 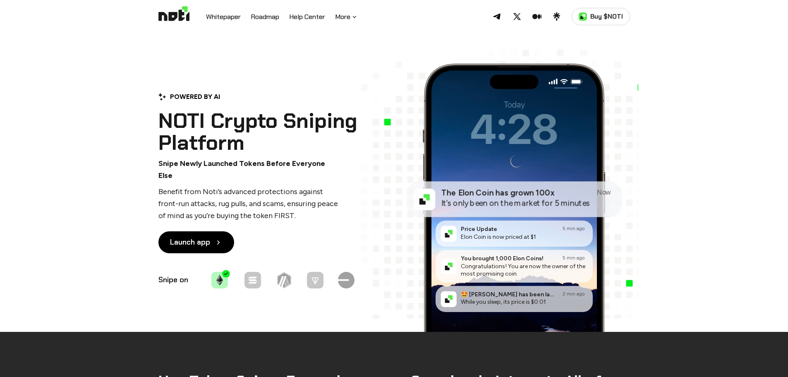 What do you see at coordinates (346, 17) in the screenshot?
I see `button: More` at bounding box center [346, 17].